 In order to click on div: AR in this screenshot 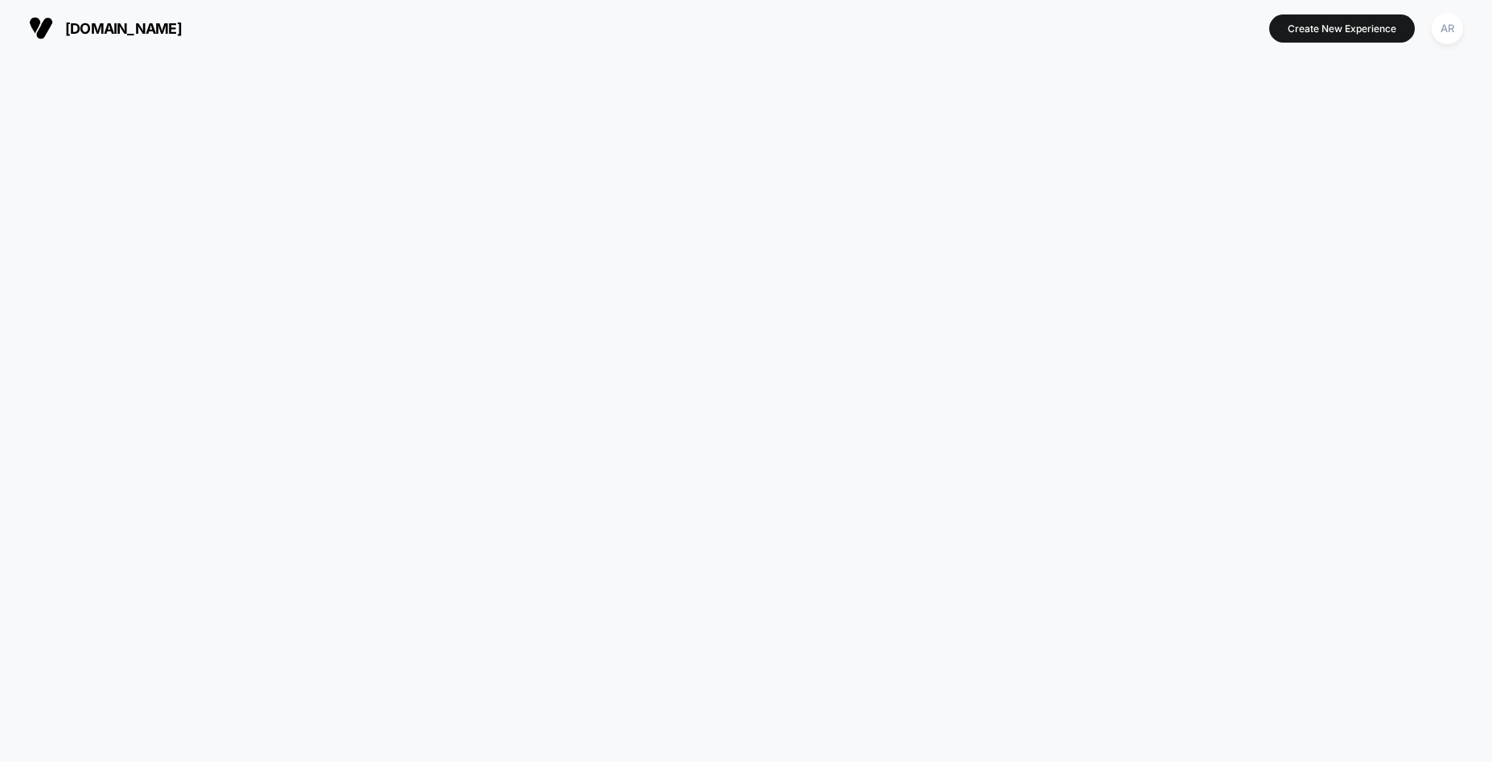, I will do `click(1447, 28)`.